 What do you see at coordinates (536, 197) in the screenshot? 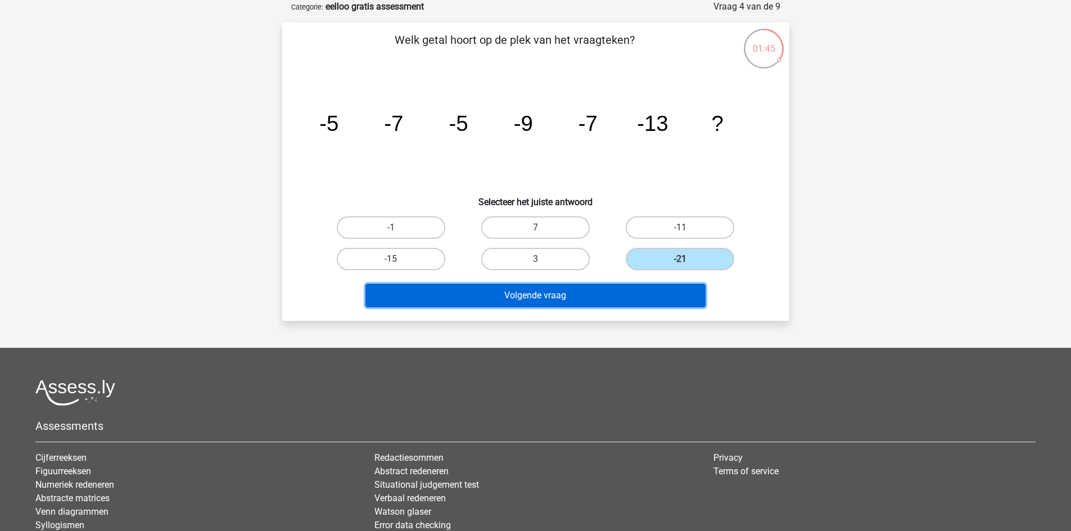
I see `h6: Selecteer het juiste antwoord` at bounding box center [536, 197].